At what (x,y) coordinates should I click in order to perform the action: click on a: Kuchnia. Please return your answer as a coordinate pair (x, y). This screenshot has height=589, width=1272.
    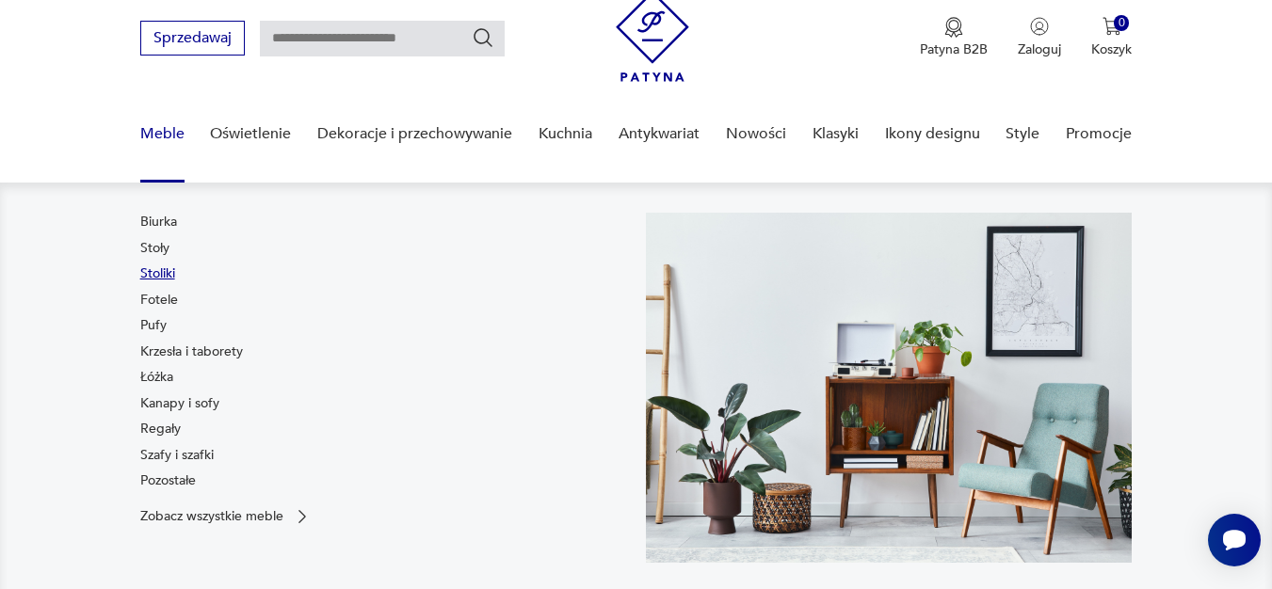
    Looking at the image, I should click on (565, 134).